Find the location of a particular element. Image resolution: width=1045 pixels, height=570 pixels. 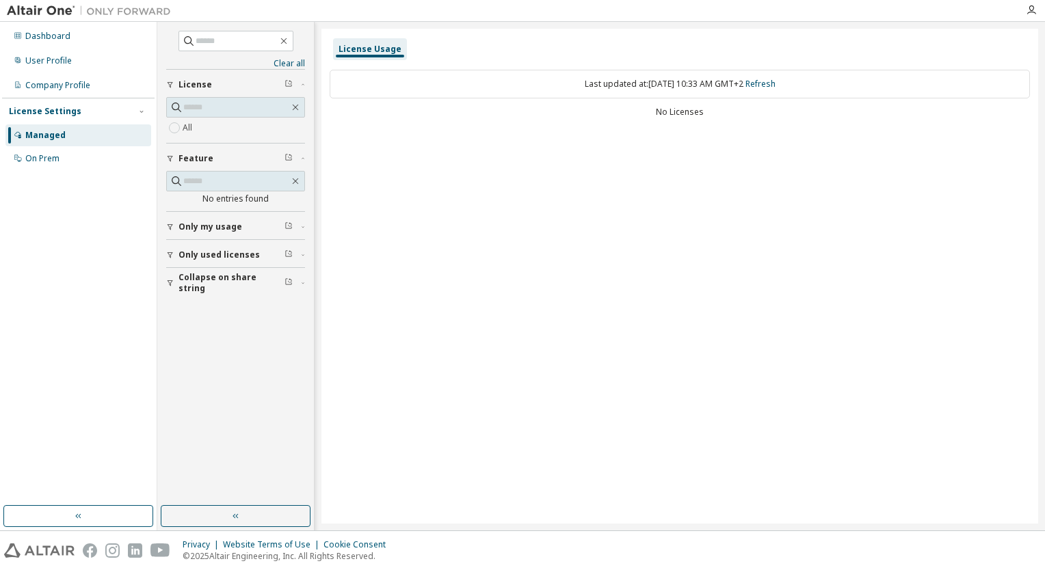

button: License is located at coordinates (235, 85).